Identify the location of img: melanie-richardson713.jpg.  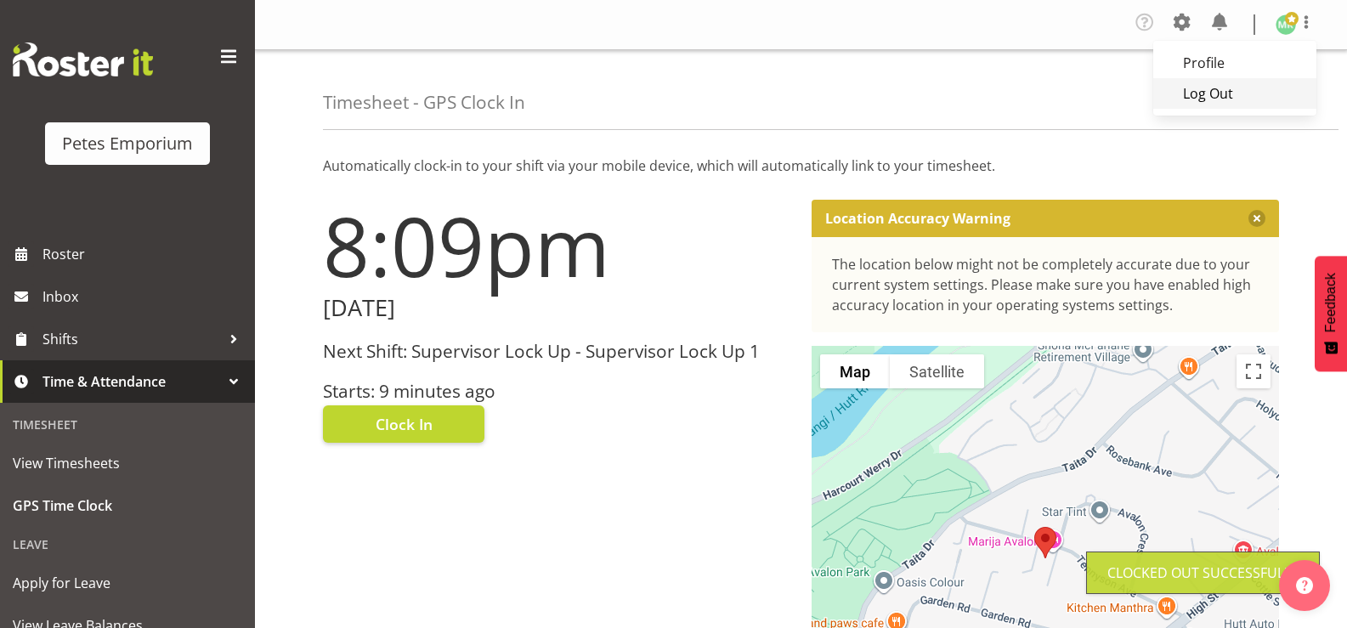
(1286, 25).